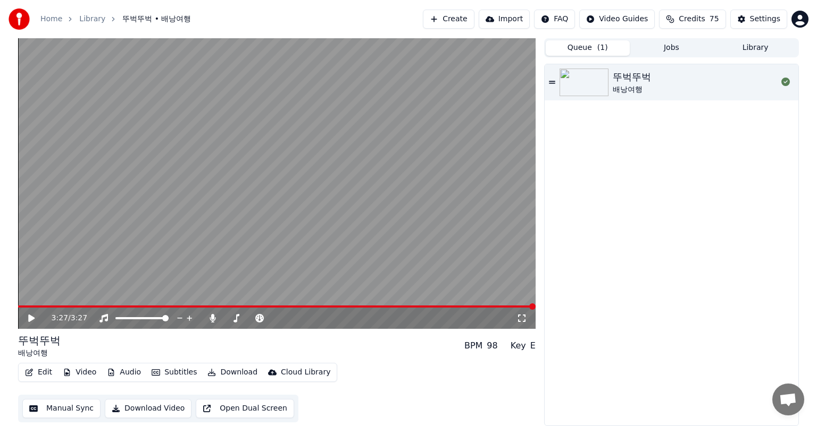 The width and height of the screenshot is (817, 426). What do you see at coordinates (758, 19) in the screenshot?
I see `button: Settings` at bounding box center [758, 19].